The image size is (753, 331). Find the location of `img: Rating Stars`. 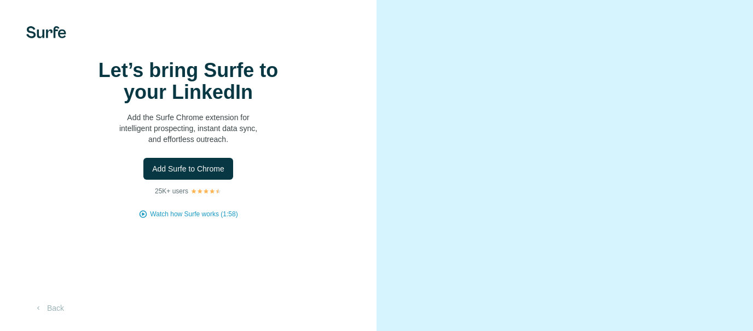

img: Rating Stars is located at coordinates (206, 191).